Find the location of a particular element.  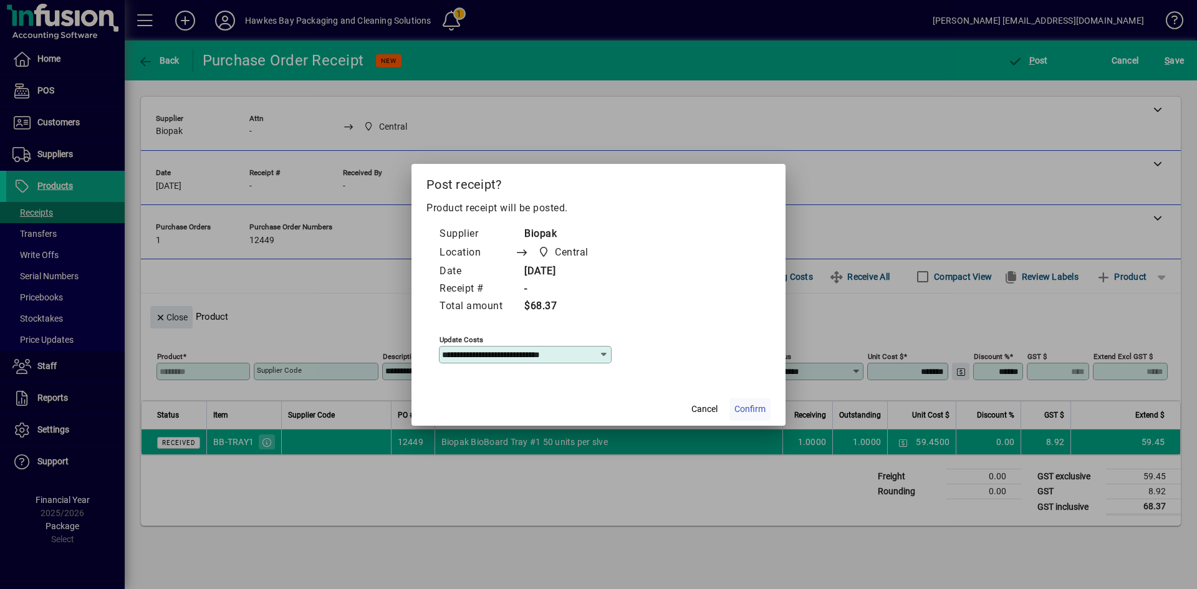

p: Product receipt will be posted. is located at coordinates (599, 208).